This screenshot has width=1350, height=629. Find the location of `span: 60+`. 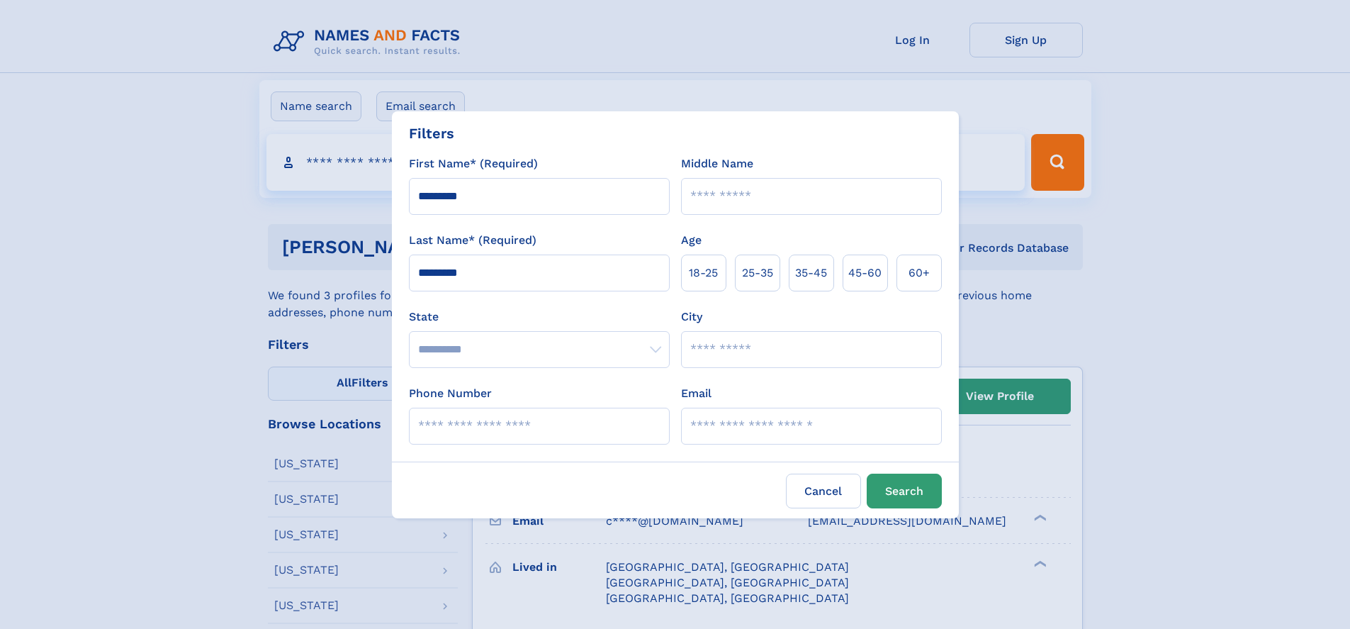

span: 60+ is located at coordinates (919, 273).